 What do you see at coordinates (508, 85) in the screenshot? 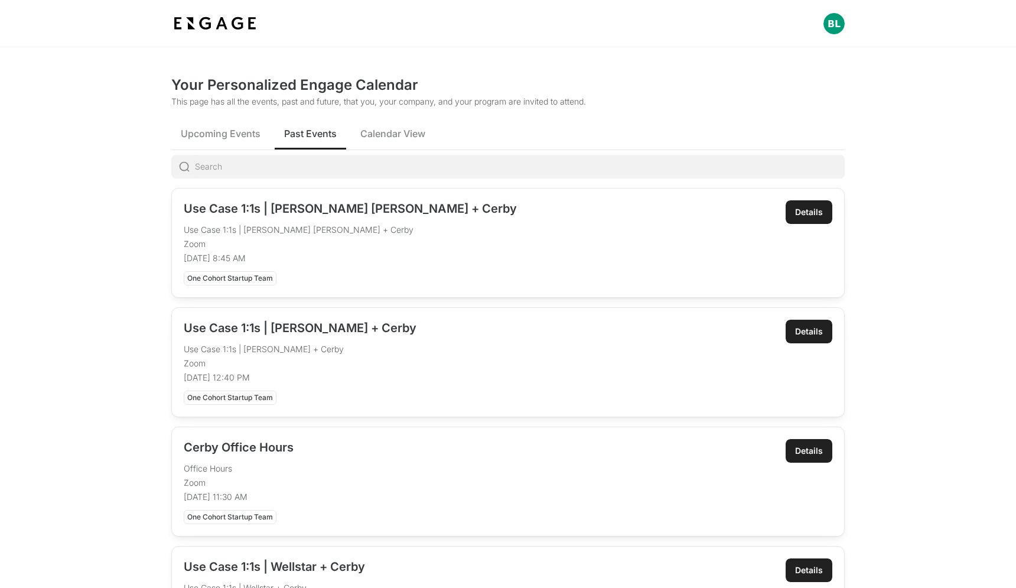
I see `h2: Your Personalized Engage Calendar` at bounding box center [508, 85].